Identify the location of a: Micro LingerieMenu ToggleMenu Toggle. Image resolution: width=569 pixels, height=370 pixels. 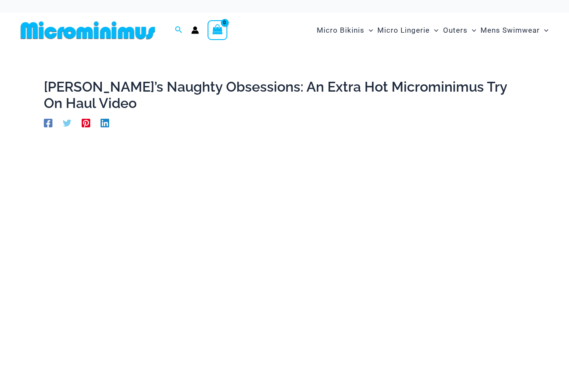
(408, 30).